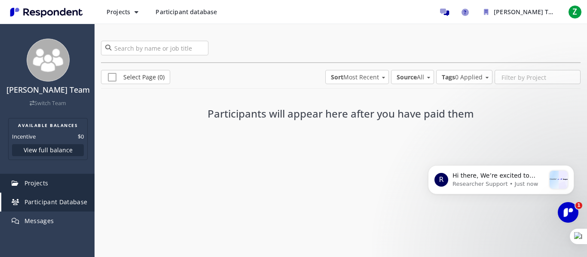 This screenshot has height=257, width=587. What do you see at coordinates (84, 28) in the screenshot?
I see `p: Hi there, We’re excited to share that our site and platform have had a refresh! While the look is...` at bounding box center [84, 28].